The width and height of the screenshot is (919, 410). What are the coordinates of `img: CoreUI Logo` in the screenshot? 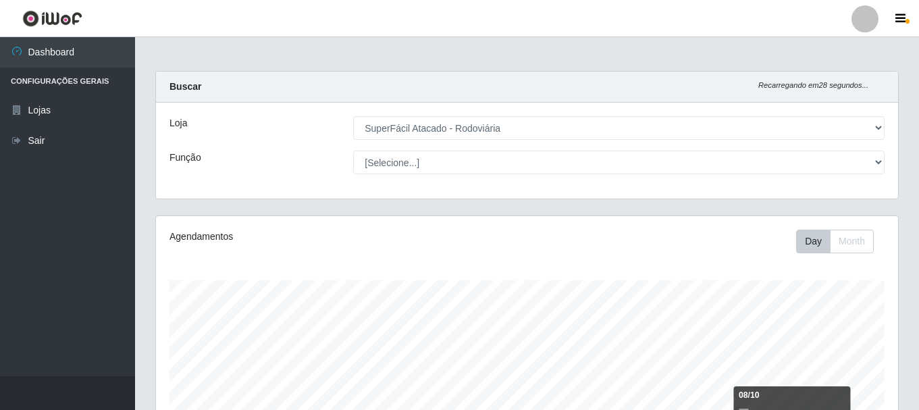 It's located at (52, 18).